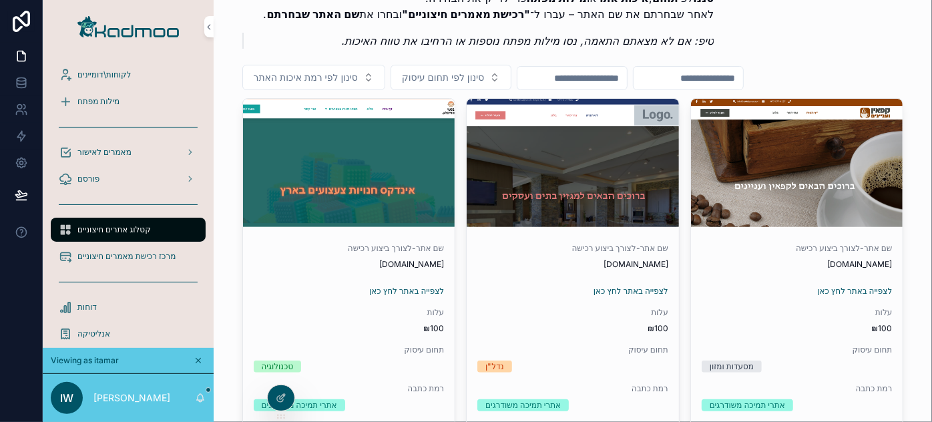 The height and width of the screenshot is (422, 932). What do you see at coordinates (128, 179) in the screenshot?
I see `a: פורסם` at bounding box center [128, 179].